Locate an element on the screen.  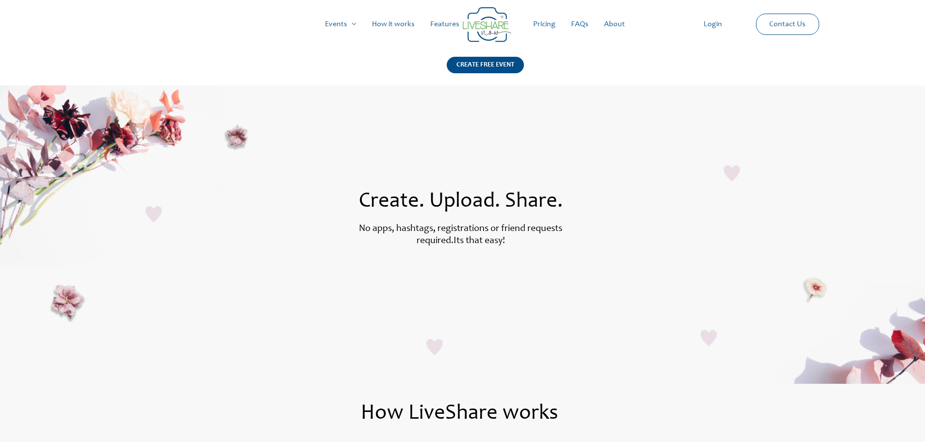
h1: How LiveShare works is located at coordinates (459, 414).